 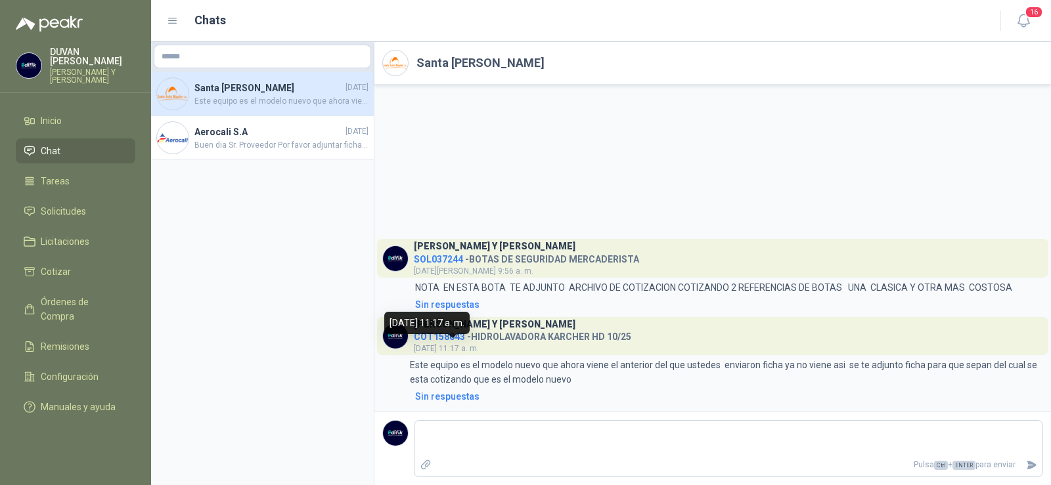 I want to click on a: Órdenes de Compra, so click(x=76, y=309).